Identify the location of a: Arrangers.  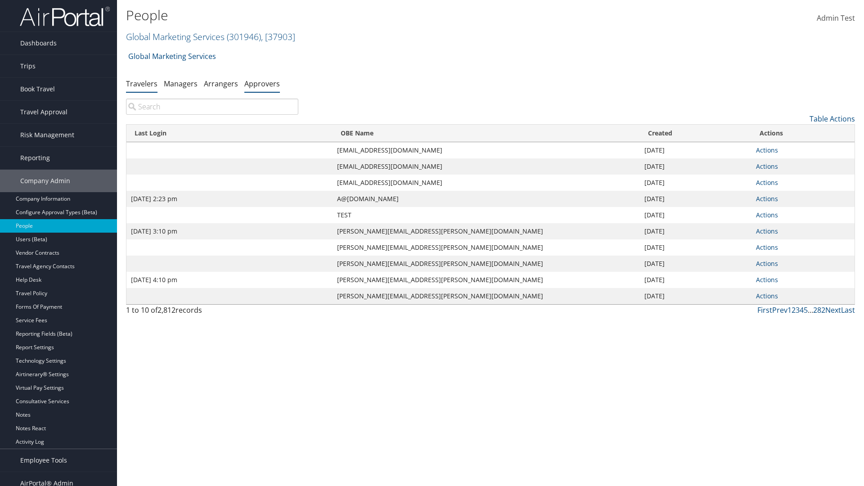
(221, 84).